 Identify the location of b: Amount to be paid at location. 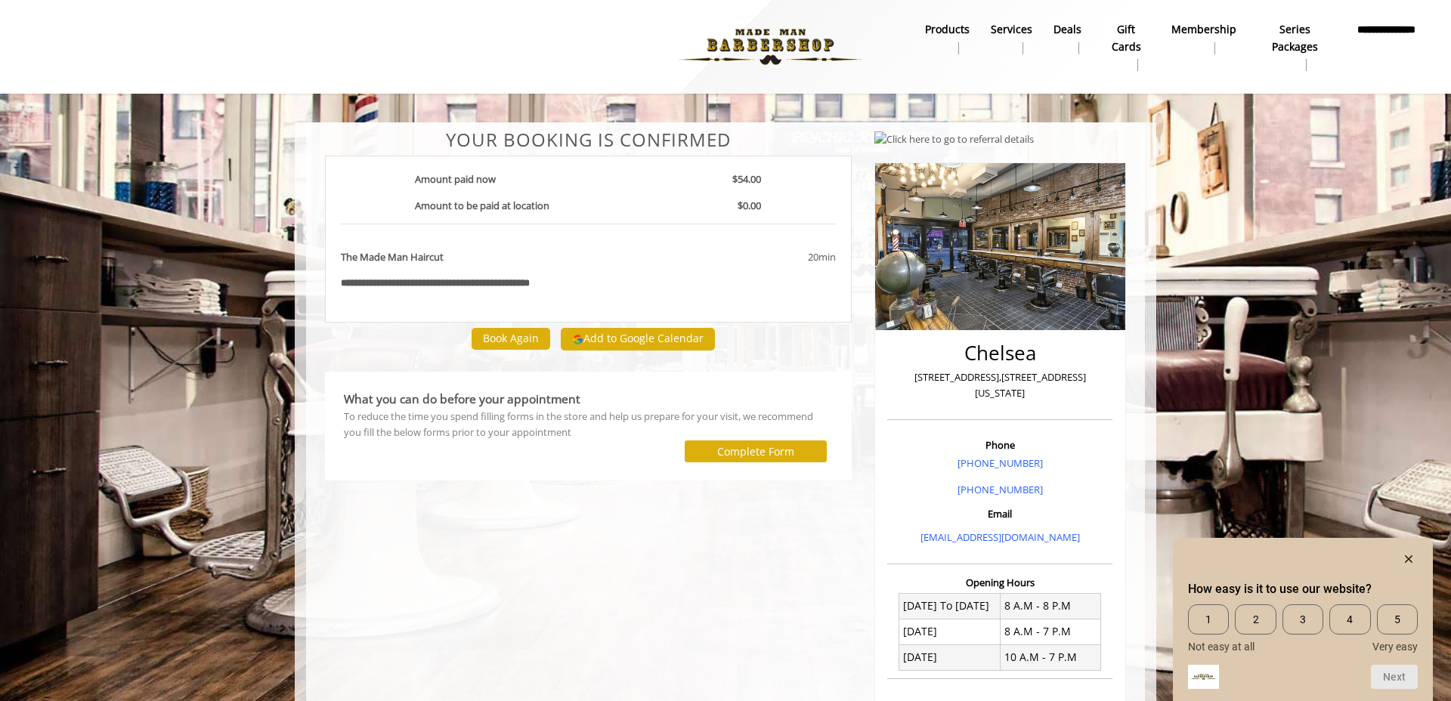
(482, 206).